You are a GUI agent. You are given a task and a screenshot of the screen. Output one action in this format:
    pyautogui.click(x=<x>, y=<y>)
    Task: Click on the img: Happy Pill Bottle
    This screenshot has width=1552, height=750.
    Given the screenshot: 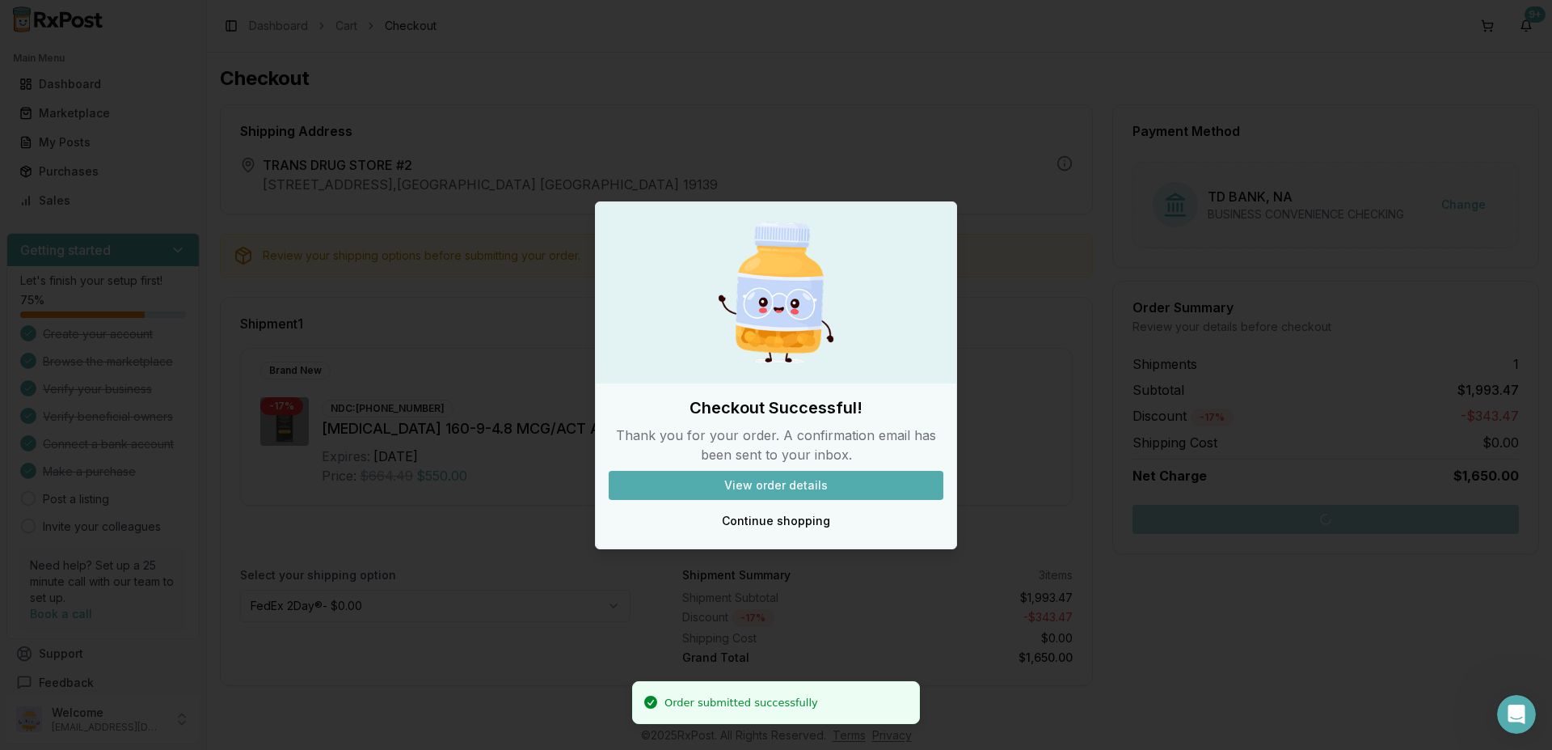 What is the action you would take?
    pyautogui.click(x=776, y=293)
    